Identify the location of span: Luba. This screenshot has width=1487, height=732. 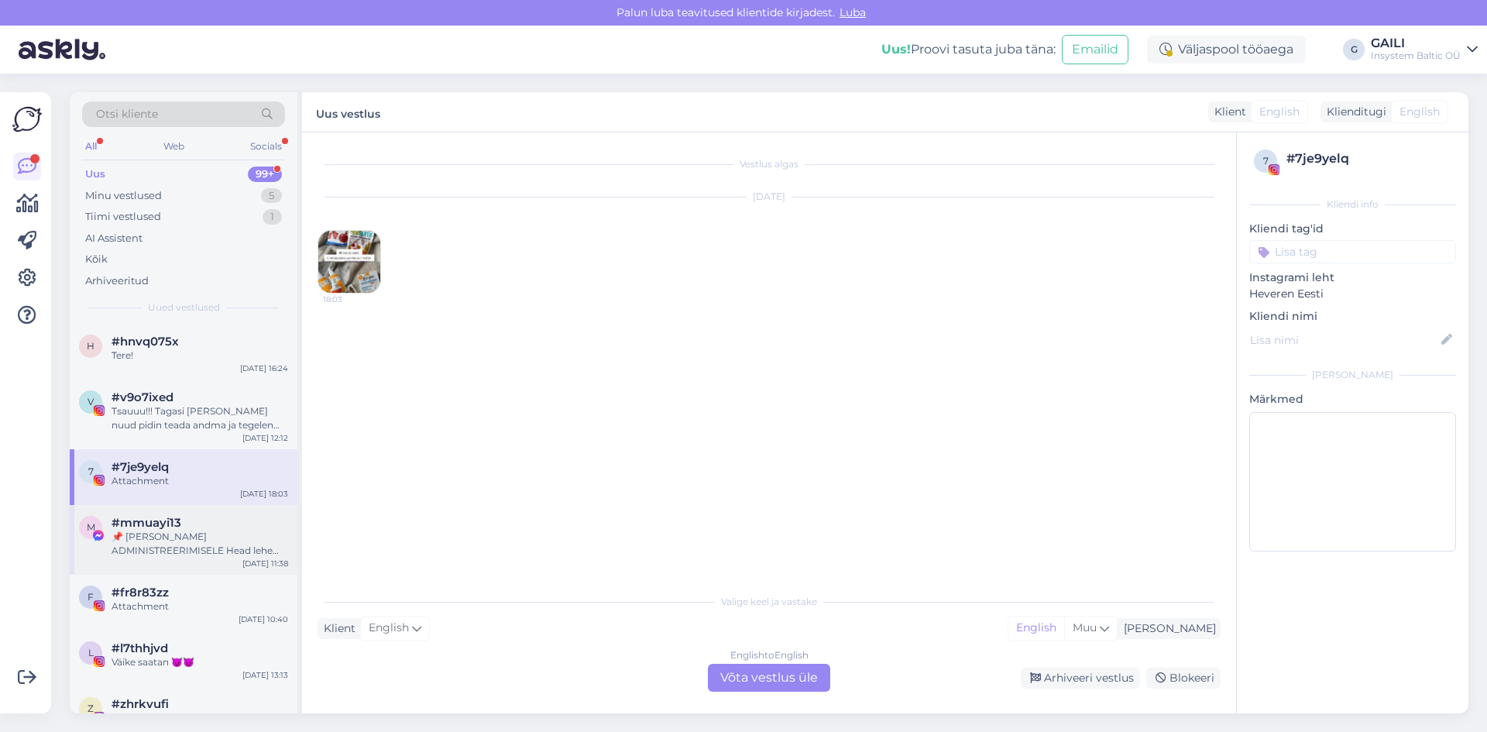
(853, 12).